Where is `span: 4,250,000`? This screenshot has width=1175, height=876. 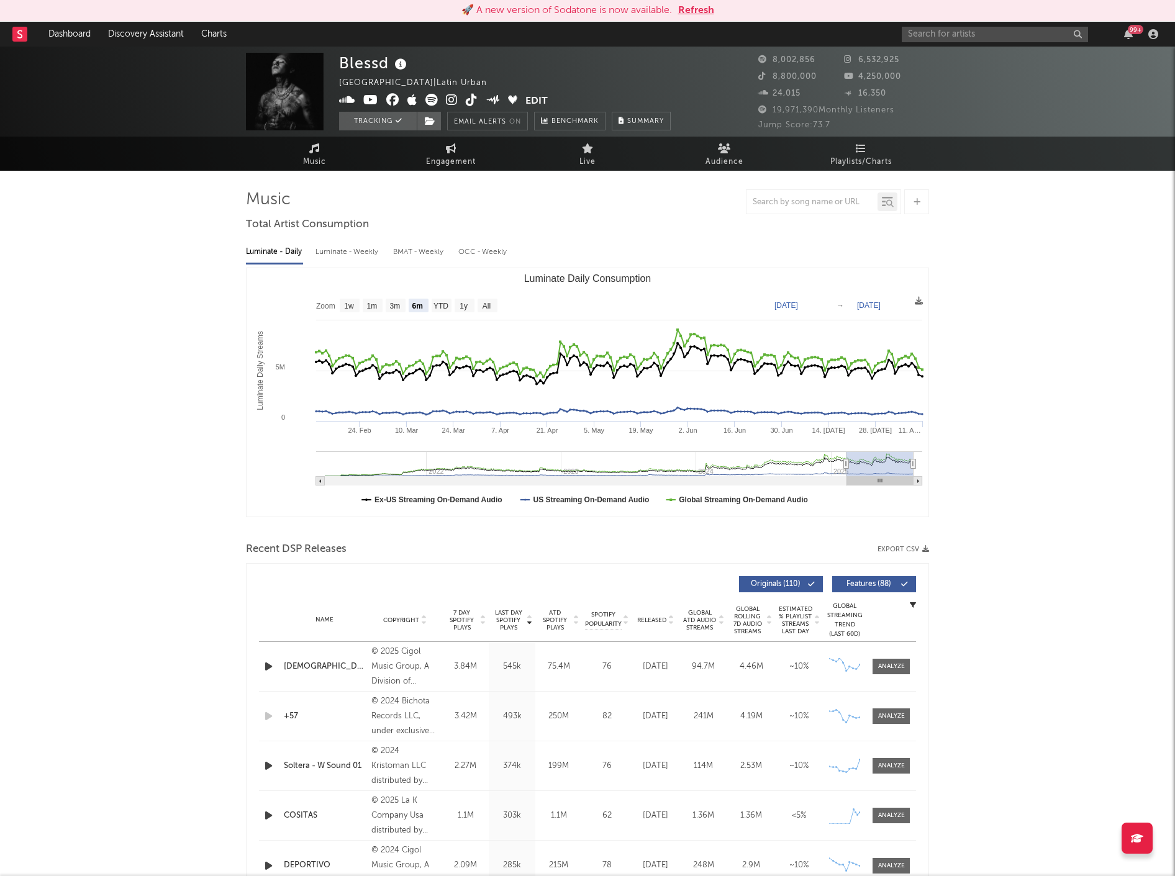
span: 4,250,000 is located at coordinates (872, 76).